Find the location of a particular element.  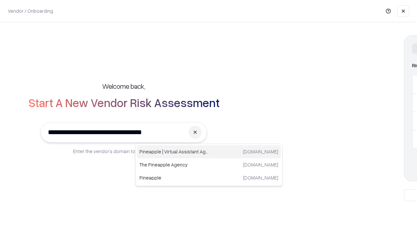

h5: Welcome back, is located at coordinates (124, 86).